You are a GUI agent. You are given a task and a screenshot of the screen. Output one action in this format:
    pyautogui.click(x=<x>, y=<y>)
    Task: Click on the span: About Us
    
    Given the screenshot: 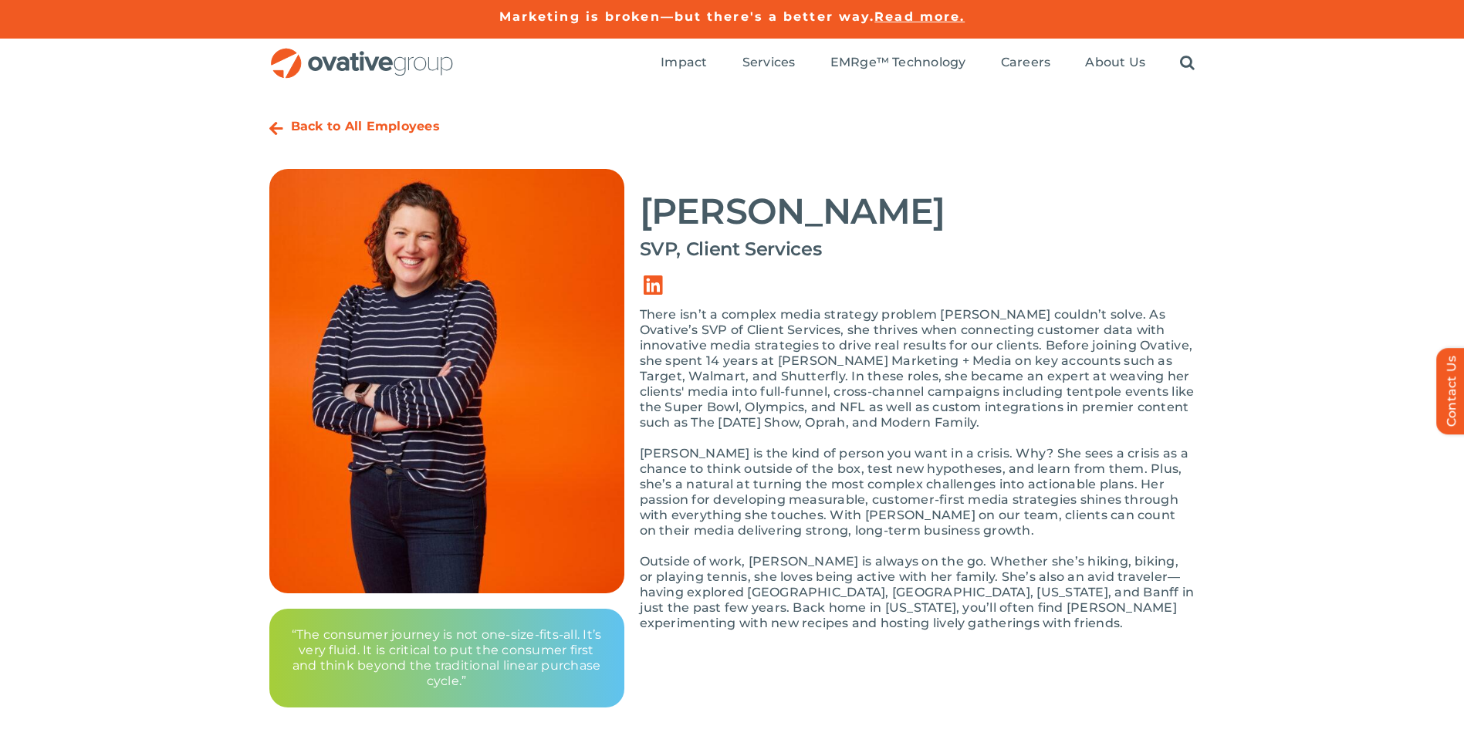 What is the action you would take?
    pyautogui.click(x=1115, y=62)
    